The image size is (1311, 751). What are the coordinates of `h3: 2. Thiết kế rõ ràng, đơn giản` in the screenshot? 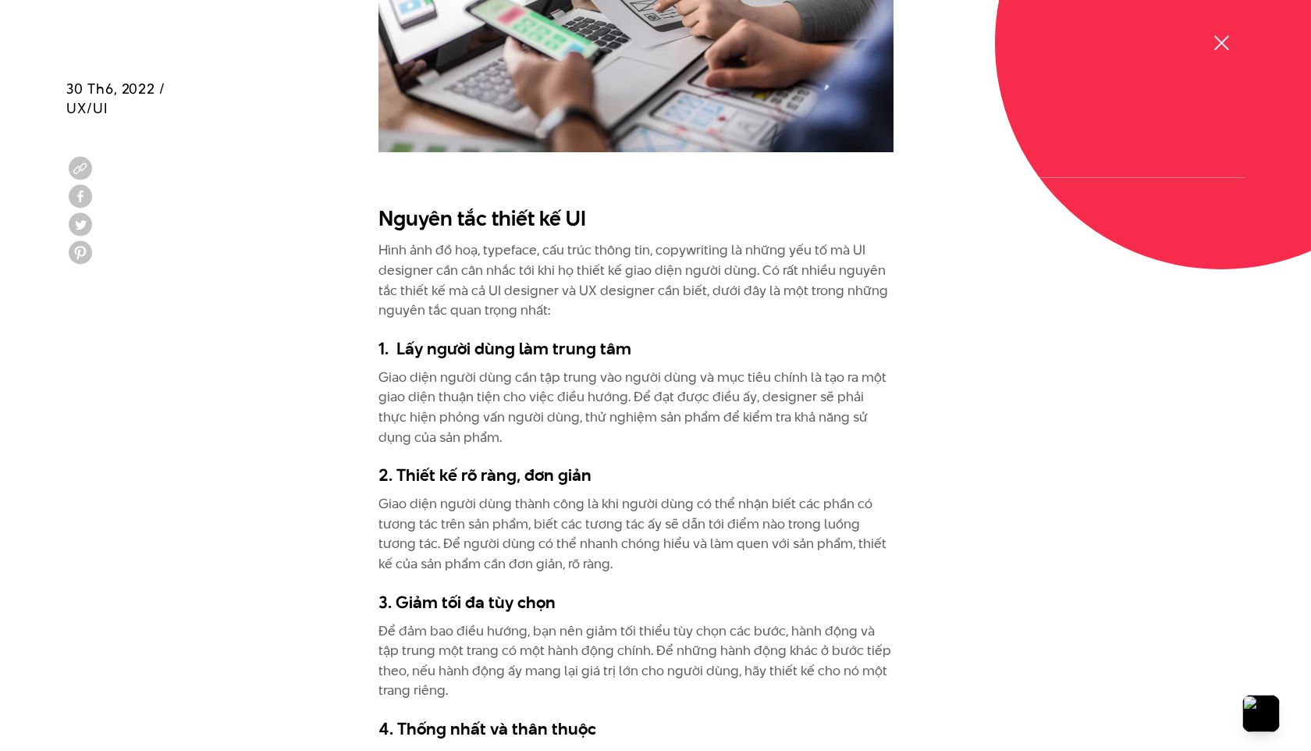 It's located at (636, 474).